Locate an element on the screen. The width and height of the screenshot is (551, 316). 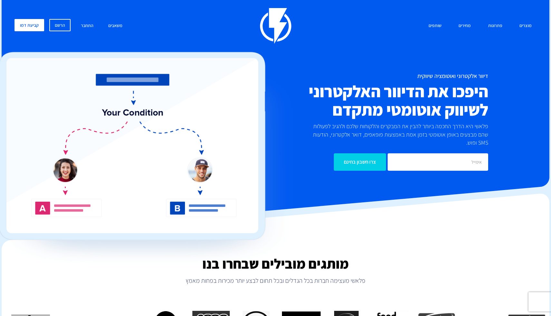
a: התחבר is located at coordinates (87, 26).